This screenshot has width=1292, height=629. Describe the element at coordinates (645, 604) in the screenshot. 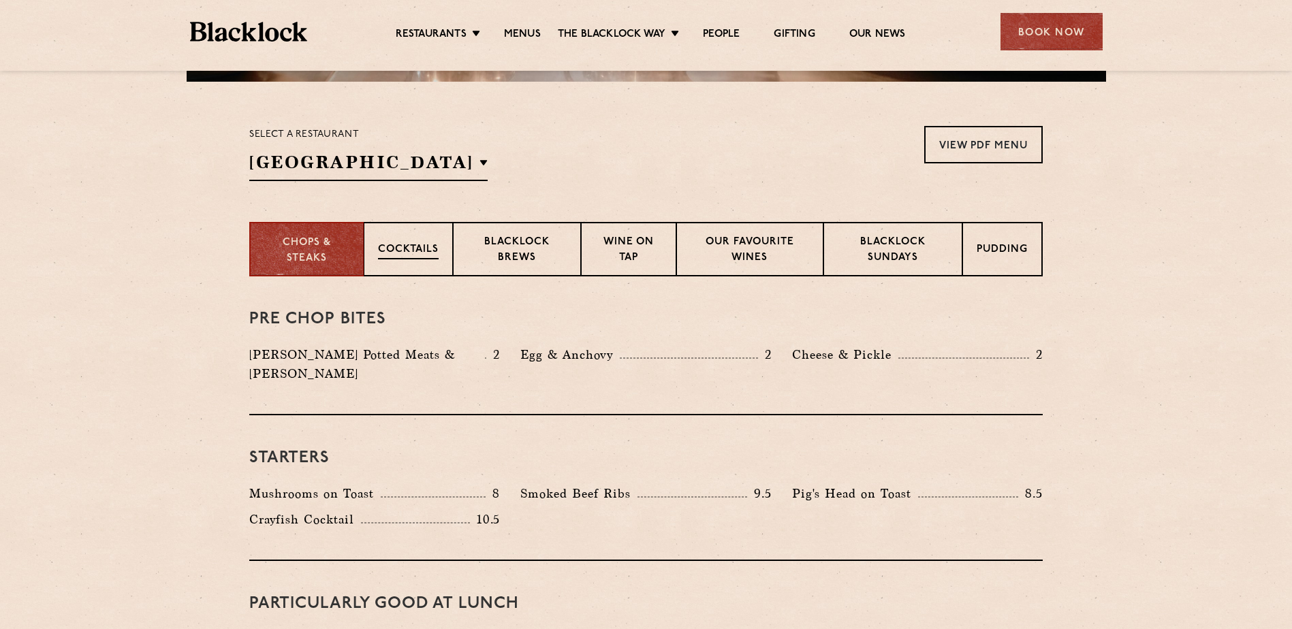

I see `h3: PARTICULARLY GOOD AT LUNCH` at that location.